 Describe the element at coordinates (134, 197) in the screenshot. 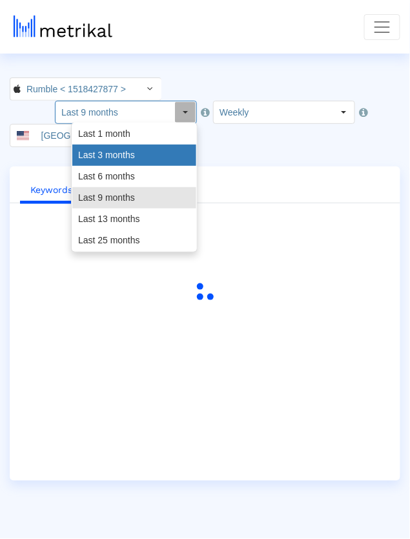

I see `div: Last 9 months` at that location.